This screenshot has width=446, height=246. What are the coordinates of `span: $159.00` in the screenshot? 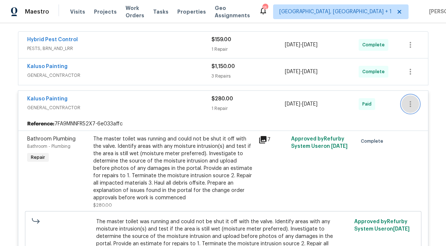 It's located at (221, 40).